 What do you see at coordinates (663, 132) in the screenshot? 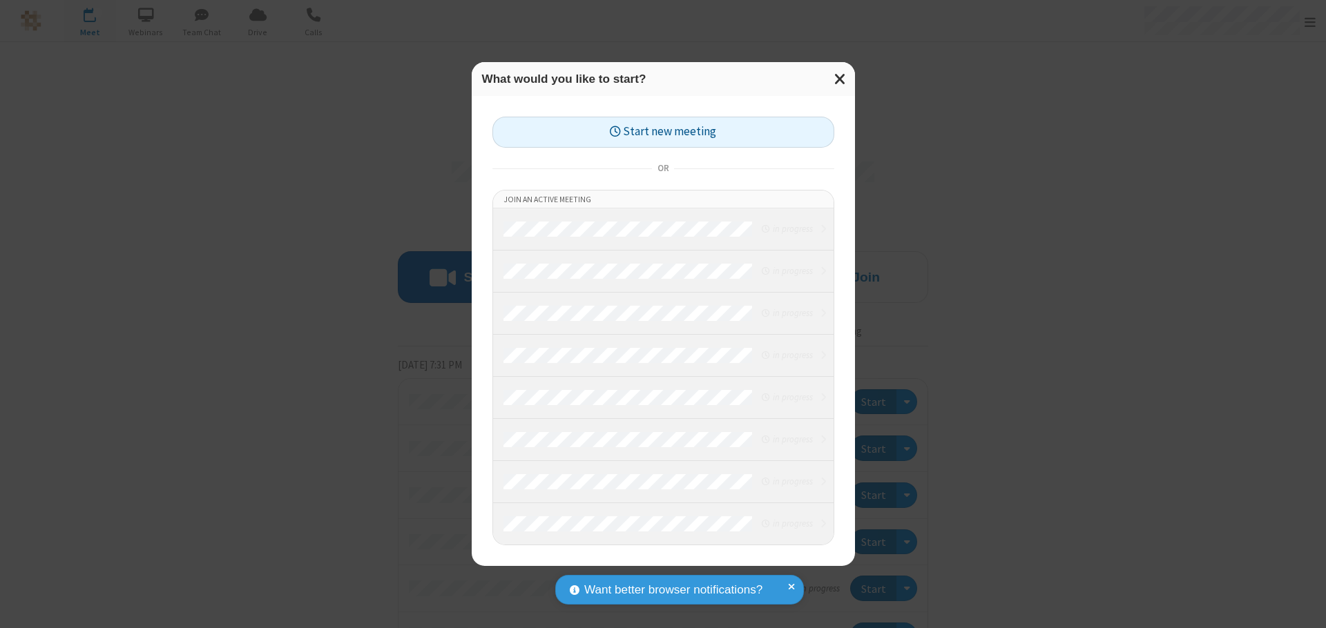
I see `button: Start new meeting` at bounding box center [663, 132].